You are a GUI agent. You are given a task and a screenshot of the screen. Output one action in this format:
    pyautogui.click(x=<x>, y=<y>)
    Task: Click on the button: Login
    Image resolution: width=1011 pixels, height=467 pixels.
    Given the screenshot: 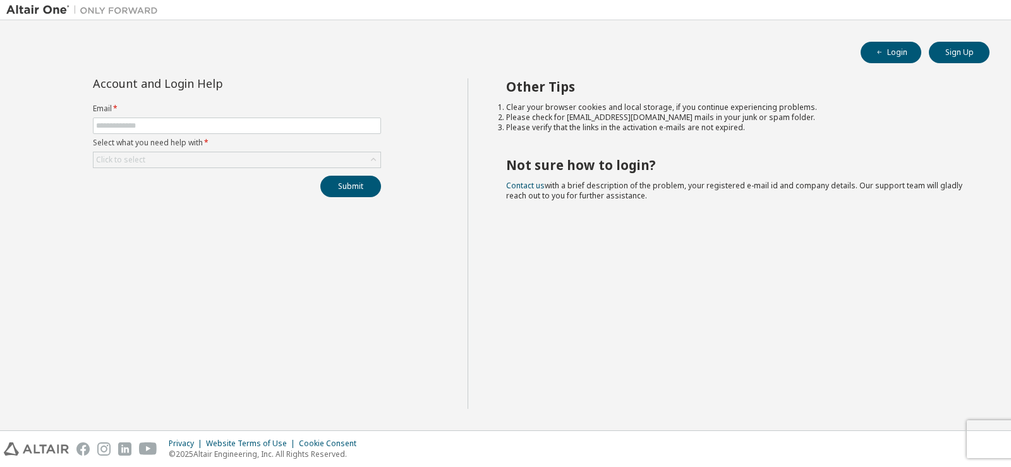 What is the action you would take?
    pyautogui.click(x=891, y=52)
    